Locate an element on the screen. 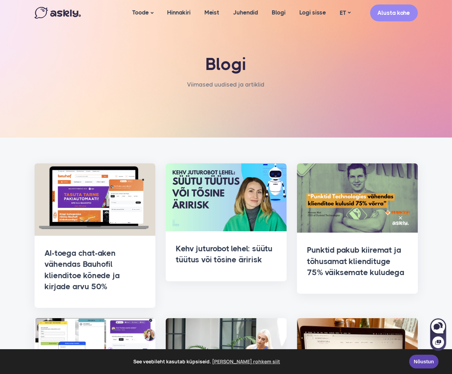  span: See veebileht kasutab küpsiseid. is located at coordinates (207, 362).